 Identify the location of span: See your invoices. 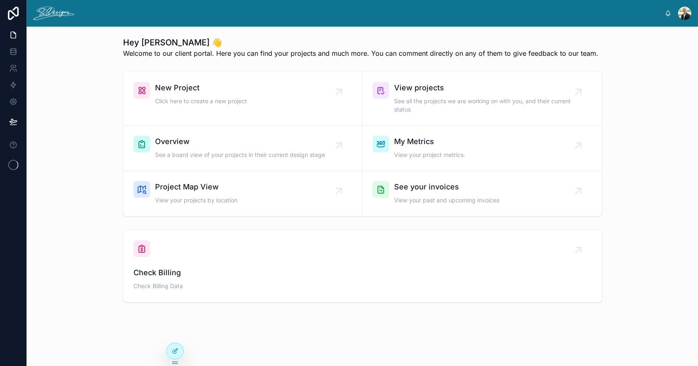
(447, 187).